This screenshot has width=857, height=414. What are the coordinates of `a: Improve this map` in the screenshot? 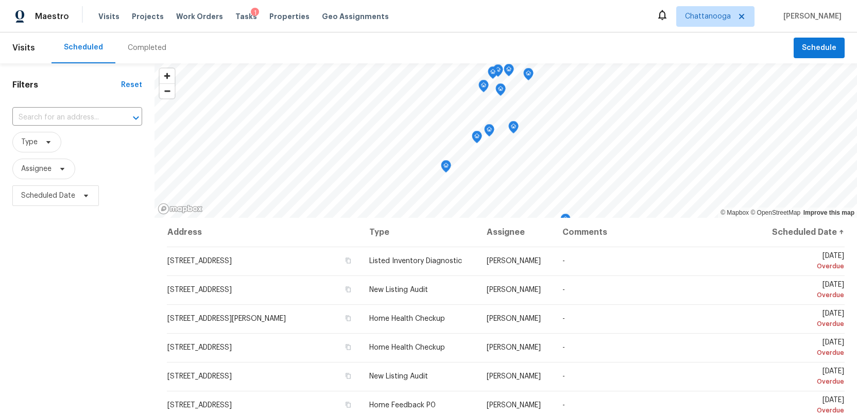 It's located at (828, 213).